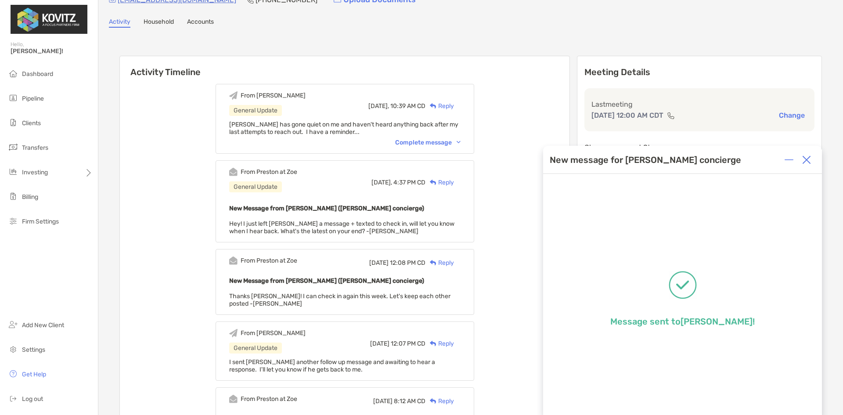 Image resolution: width=843 pixels, height=415 pixels. What do you see at coordinates (33, 350) in the screenshot?
I see `span: Settings` at bounding box center [33, 350].